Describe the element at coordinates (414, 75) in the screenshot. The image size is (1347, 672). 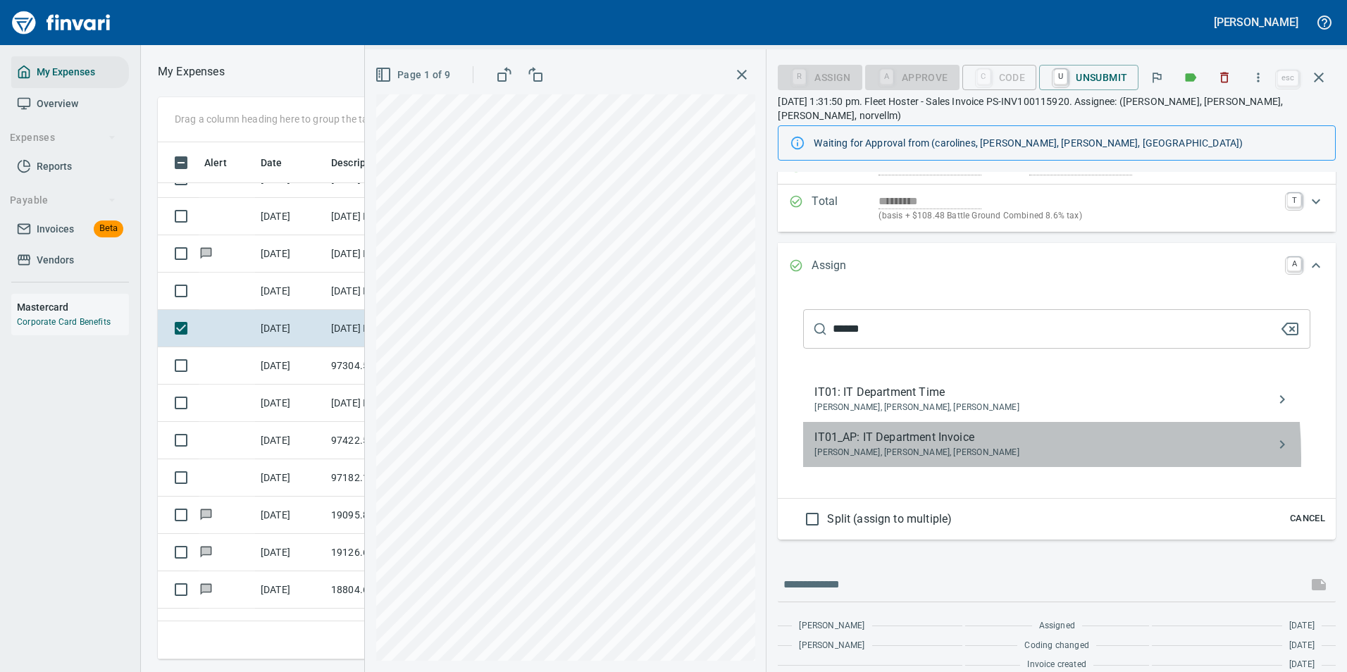
I see `span: Page 1 of 9` at that location.